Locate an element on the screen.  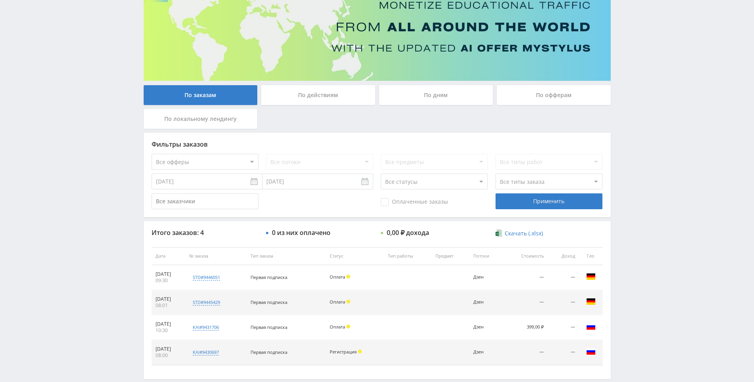
span: Скачать (.xlsx) is located at coordinates (524, 233).